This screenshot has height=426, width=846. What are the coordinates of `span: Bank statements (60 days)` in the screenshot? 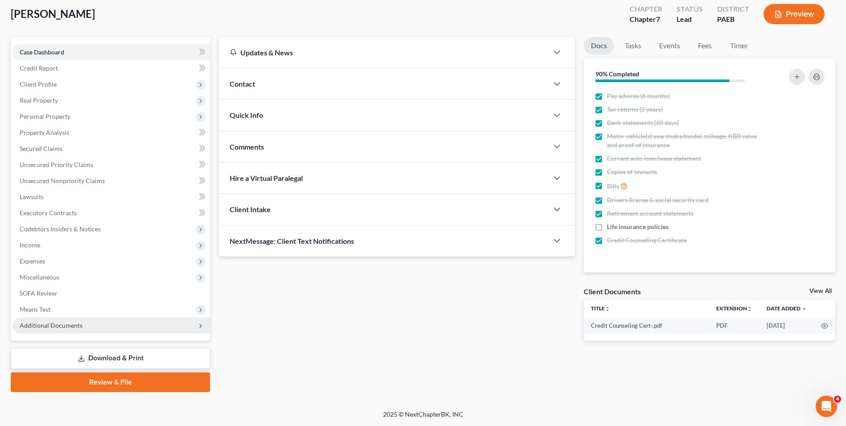 It's located at (643, 123).